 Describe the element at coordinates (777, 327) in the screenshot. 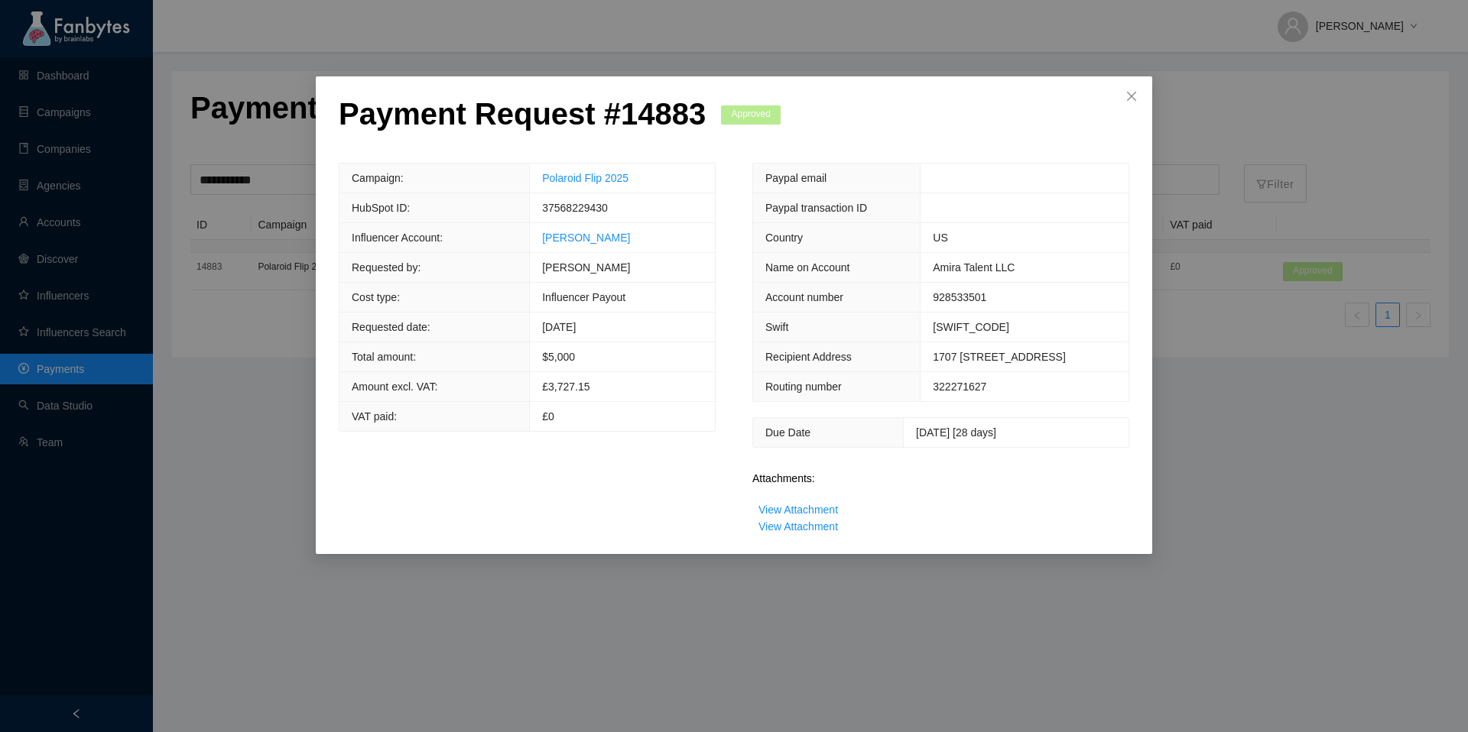

I see `span: Swift` at that location.